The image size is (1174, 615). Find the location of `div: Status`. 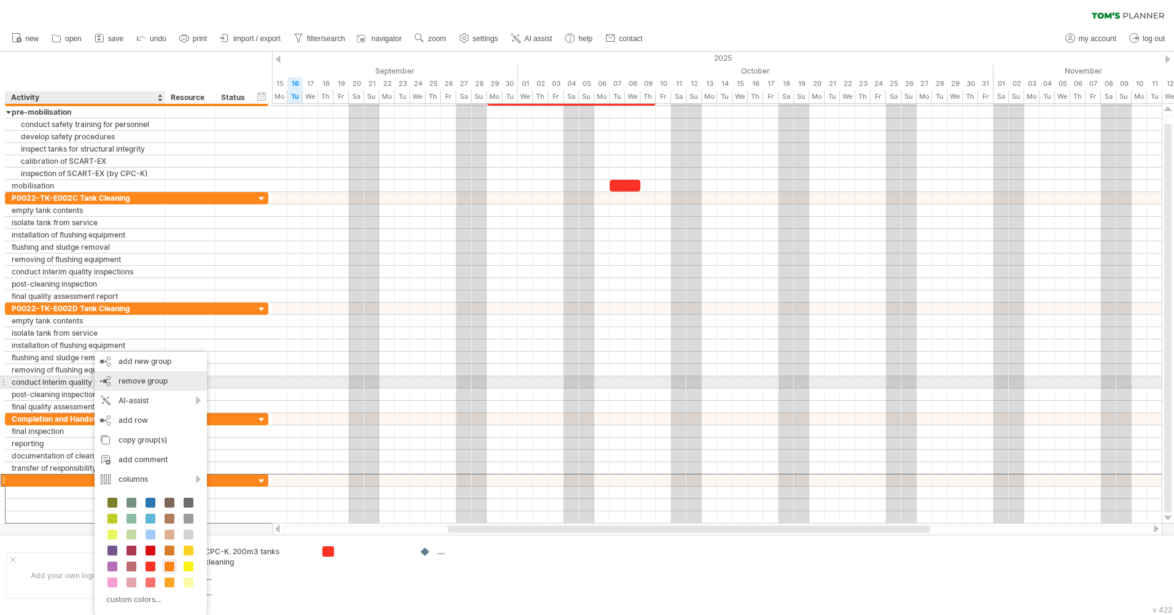

div: Status is located at coordinates (235, 98).